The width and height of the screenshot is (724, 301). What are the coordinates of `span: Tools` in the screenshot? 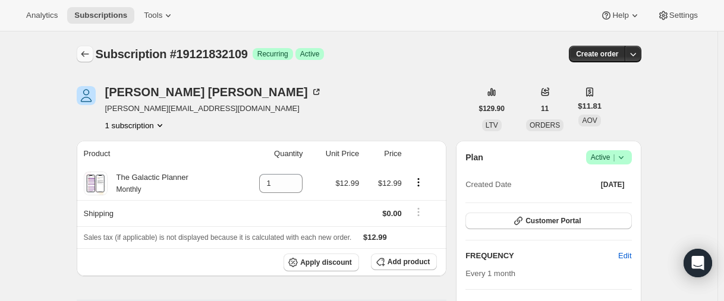 It's located at (153, 15).